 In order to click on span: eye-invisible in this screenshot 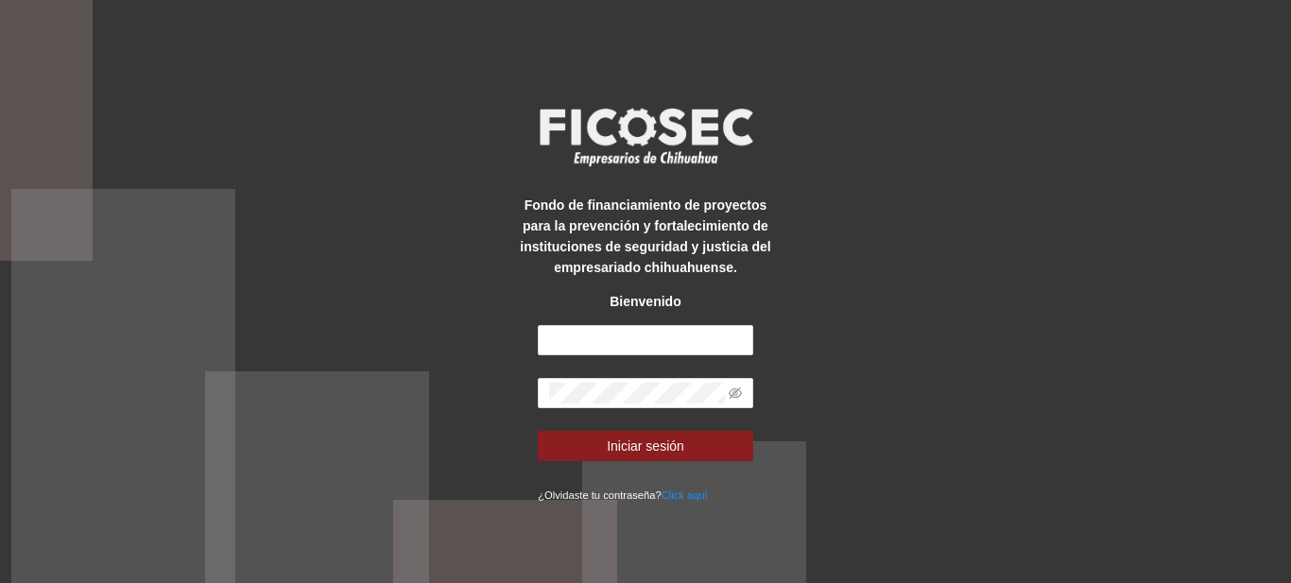, I will do `click(735, 393)`.